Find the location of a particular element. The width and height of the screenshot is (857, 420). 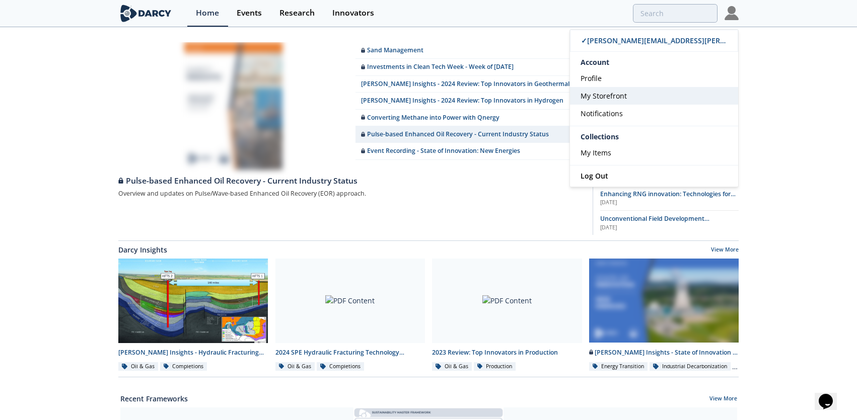

a: Log Out is located at coordinates (654, 176).